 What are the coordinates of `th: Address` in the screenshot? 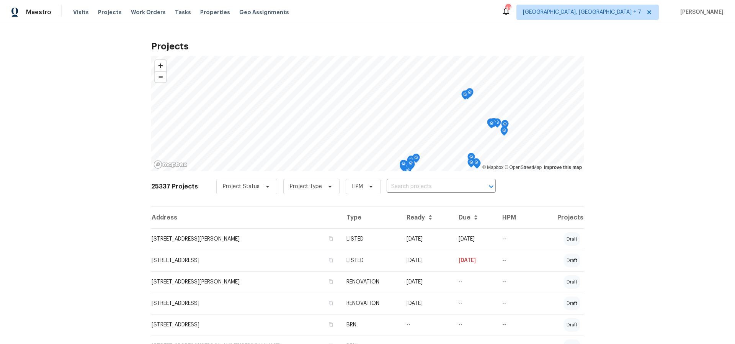 It's located at (246, 217).